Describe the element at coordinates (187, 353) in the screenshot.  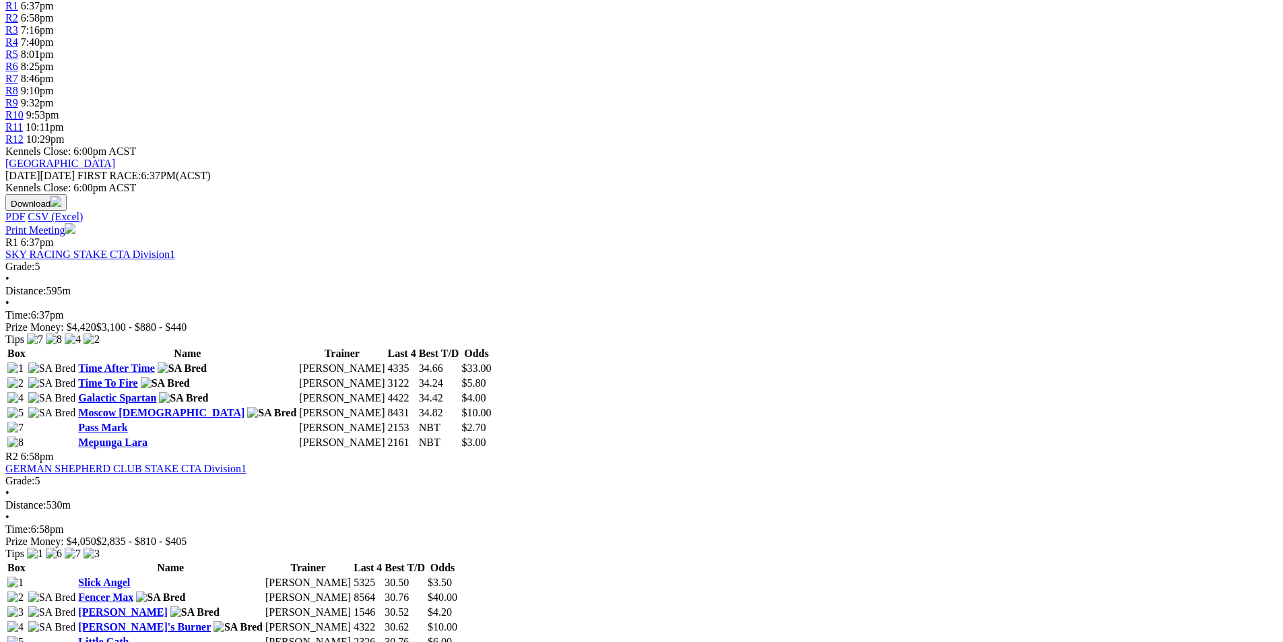
I see `th: Name` at that location.